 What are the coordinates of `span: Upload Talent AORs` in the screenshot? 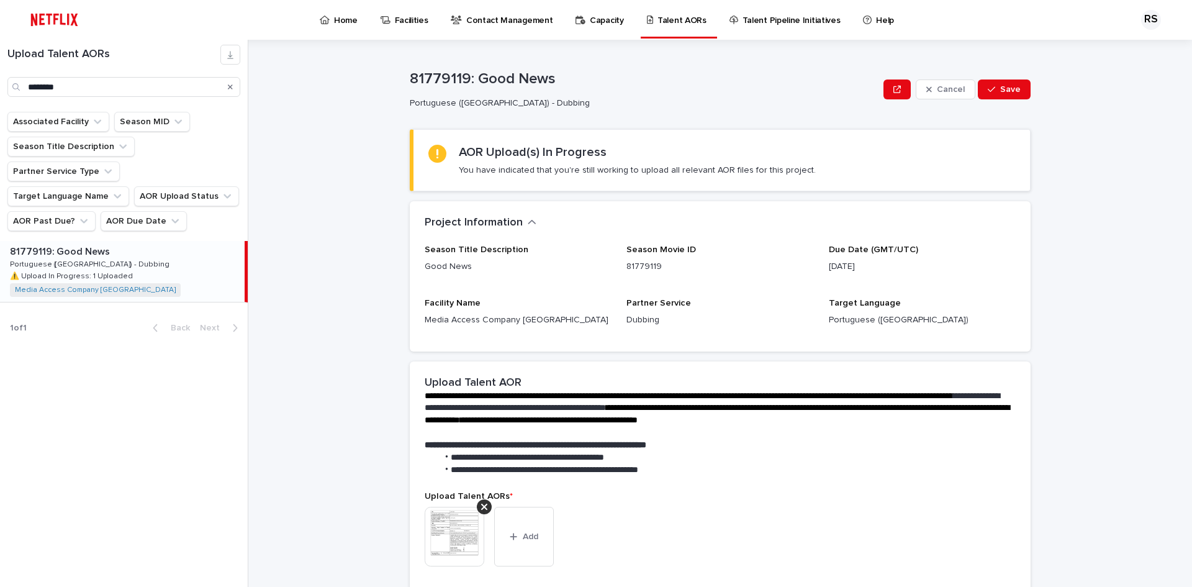 It's located at (469, 496).